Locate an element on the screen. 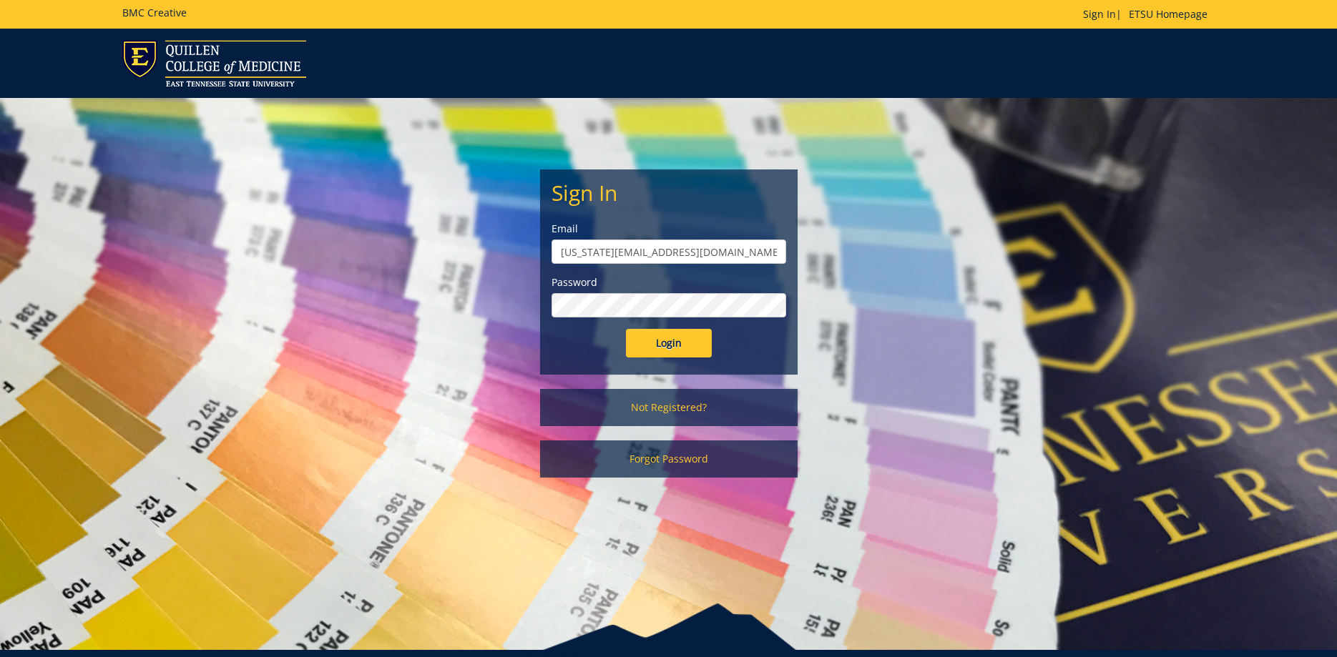  a: Not Registered? is located at coordinates (669, 408).